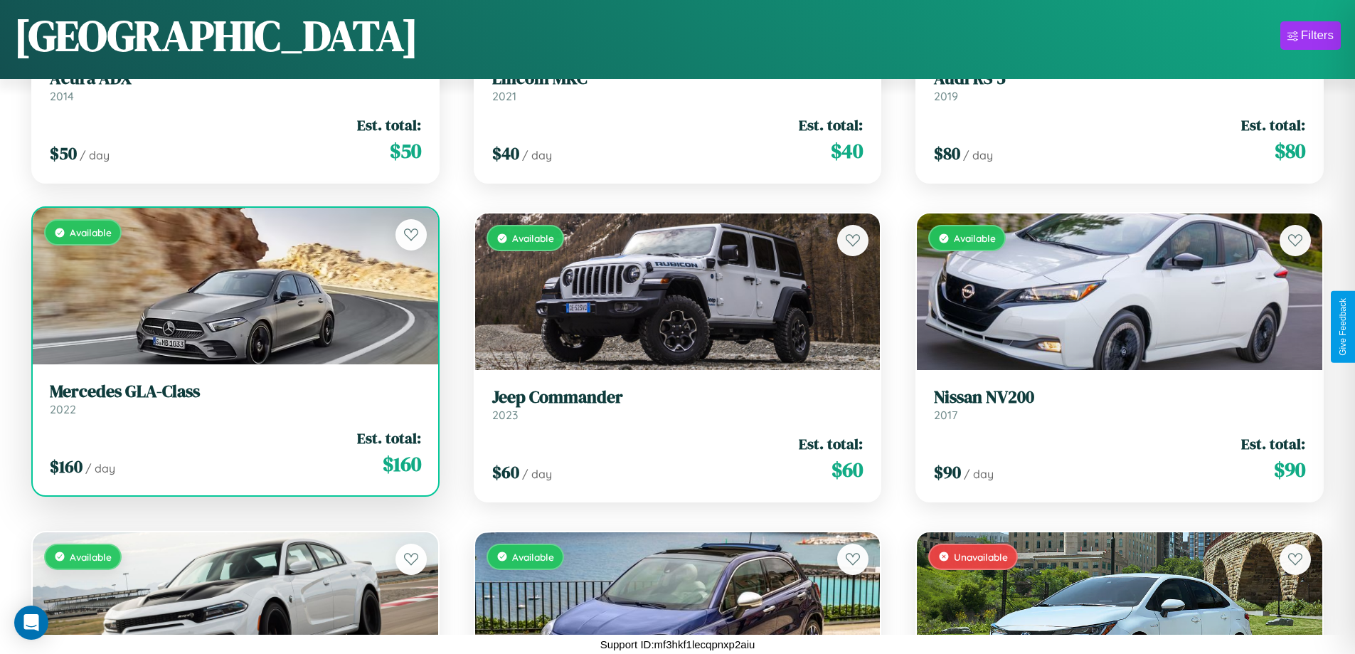  Describe the element at coordinates (945, 415) in the screenshot. I see `span: 2017` at that location.